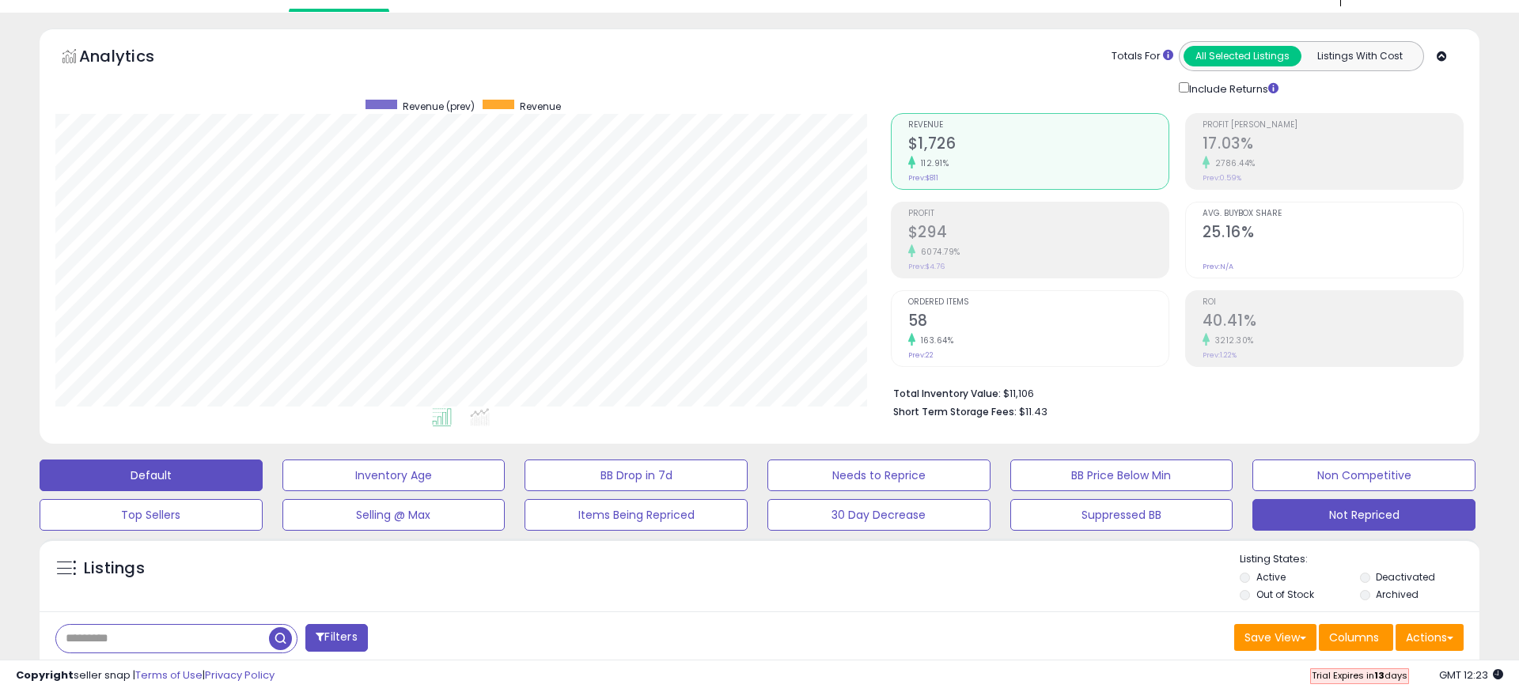 The height and width of the screenshot is (692, 1519). What do you see at coordinates (1364, 475) in the screenshot?
I see `button: Non Competitive` at bounding box center [1364, 475].